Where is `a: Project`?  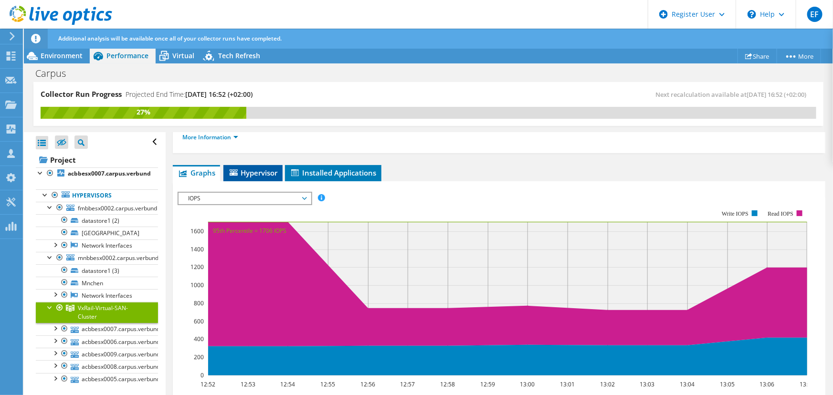
a: Project is located at coordinates (97, 160).